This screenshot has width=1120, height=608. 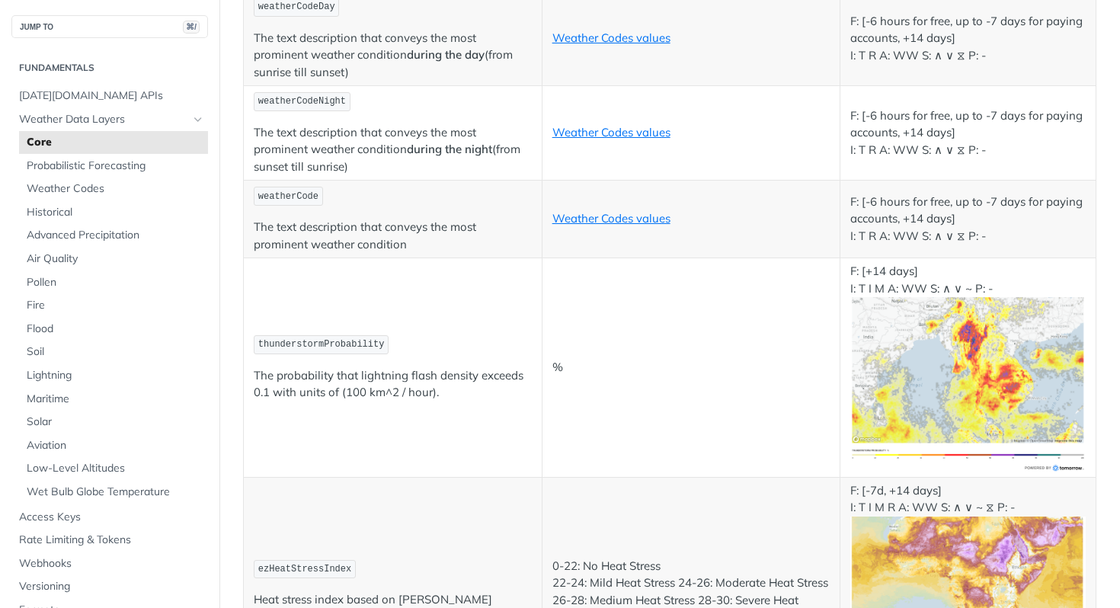 What do you see at coordinates (114, 306) in the screenshot?
I see `a: Fire` at bounding box center [114, 306].